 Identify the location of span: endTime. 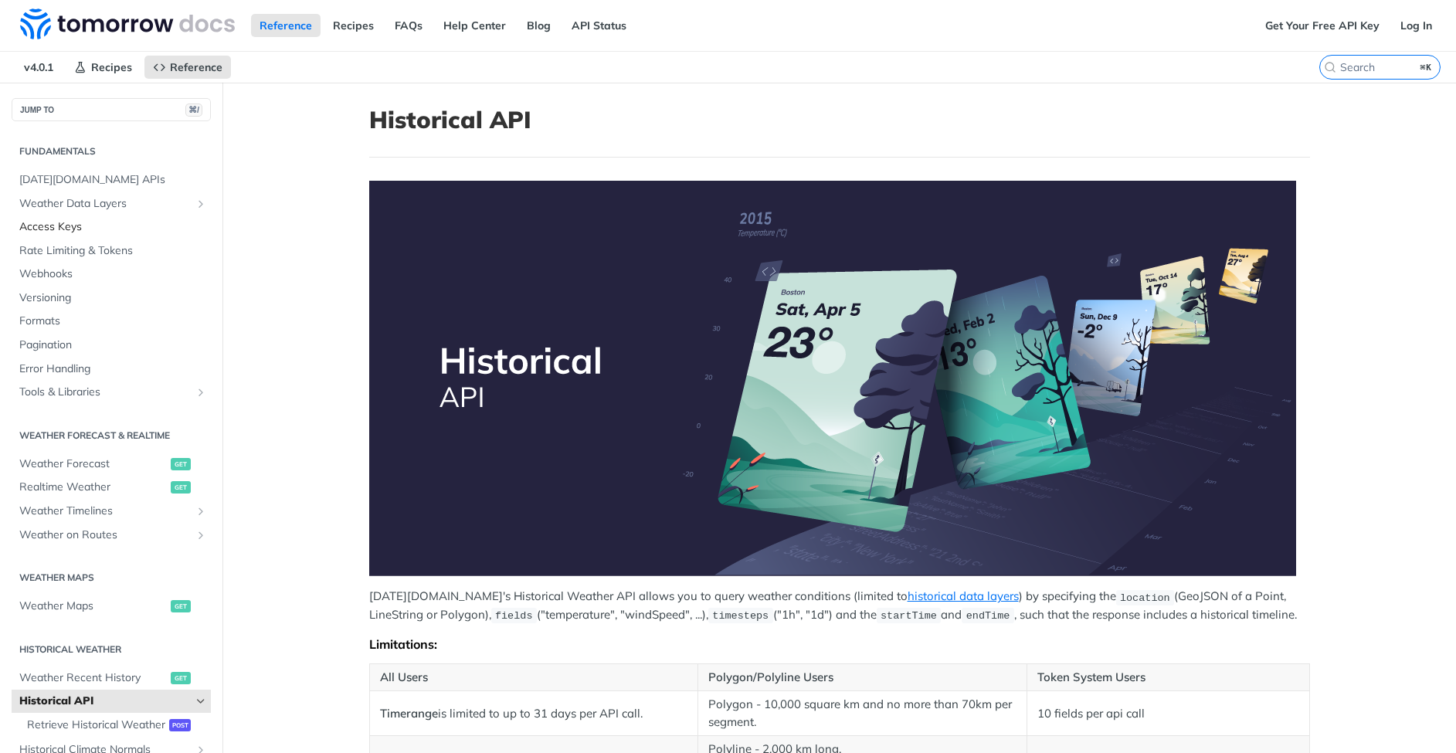
(988, 616).